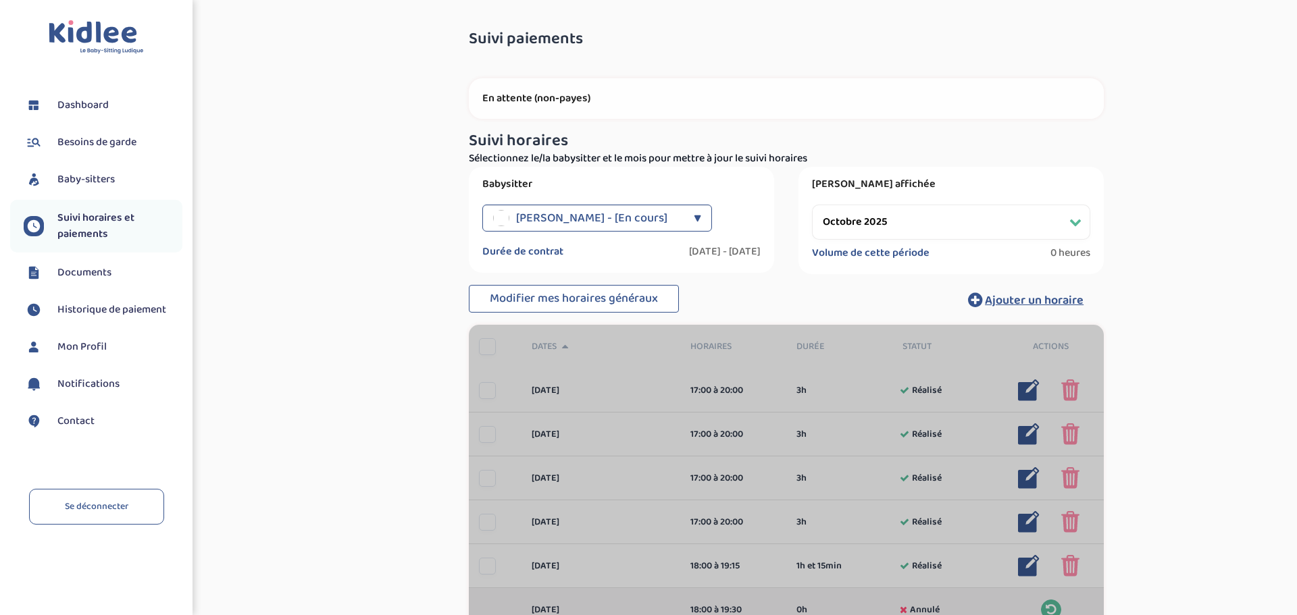 This screenshot has width=1297, height=615. I want to click on img: contact.svg, so click(34, 421).